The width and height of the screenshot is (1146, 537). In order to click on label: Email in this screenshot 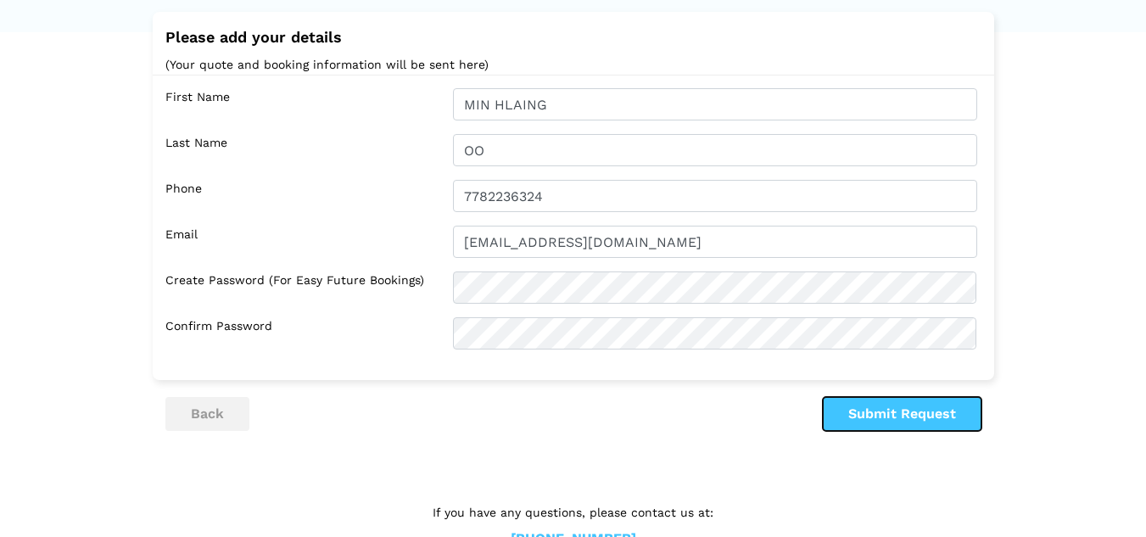, I will do `click(303, 242)`.